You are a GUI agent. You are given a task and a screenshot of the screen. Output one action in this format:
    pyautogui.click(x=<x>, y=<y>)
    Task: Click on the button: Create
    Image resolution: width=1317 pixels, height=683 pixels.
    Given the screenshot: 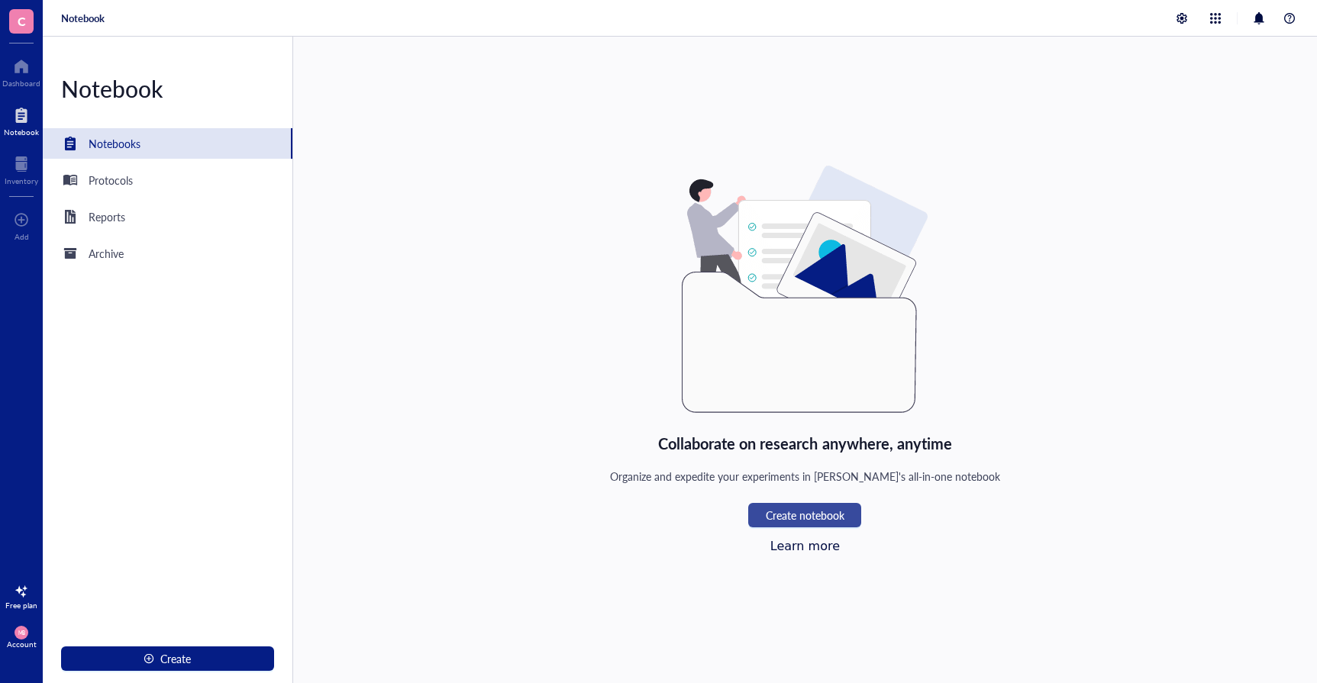 What is the action you would take?
    pyautogui.click(x=167, y=659)
    